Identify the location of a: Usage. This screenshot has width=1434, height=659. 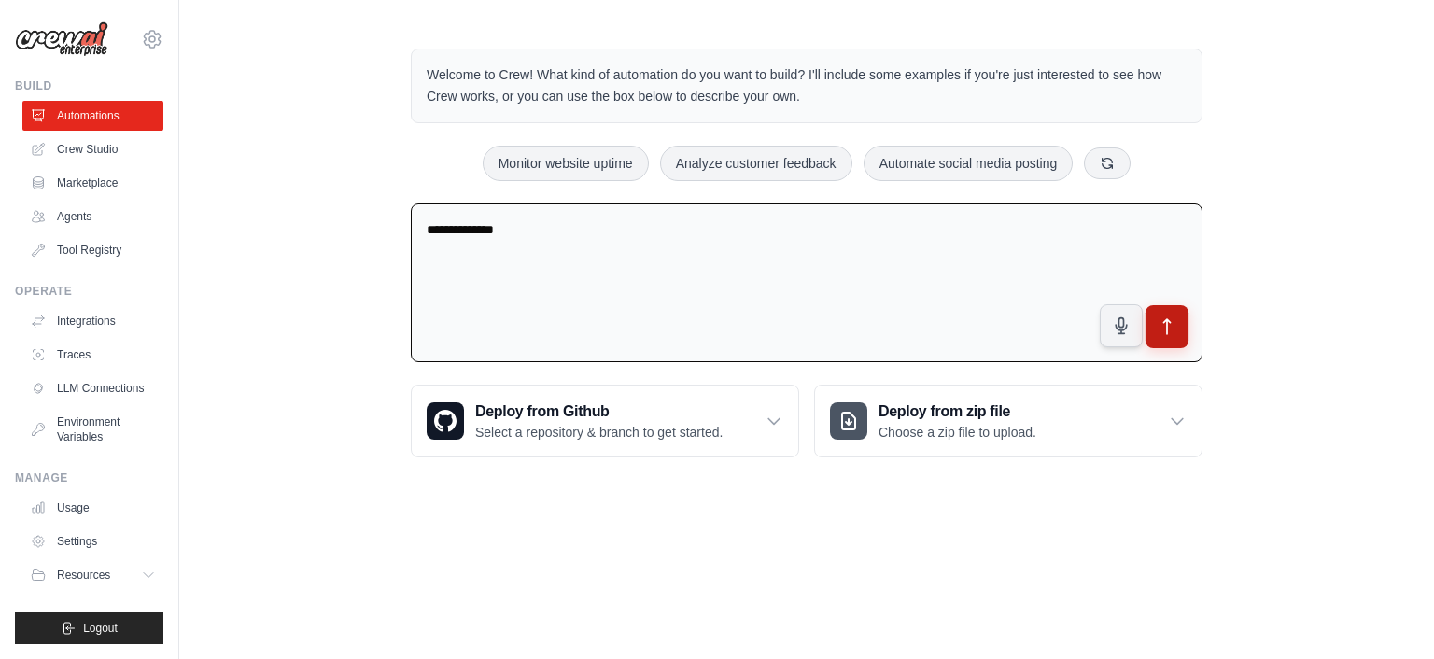
(92, 508).